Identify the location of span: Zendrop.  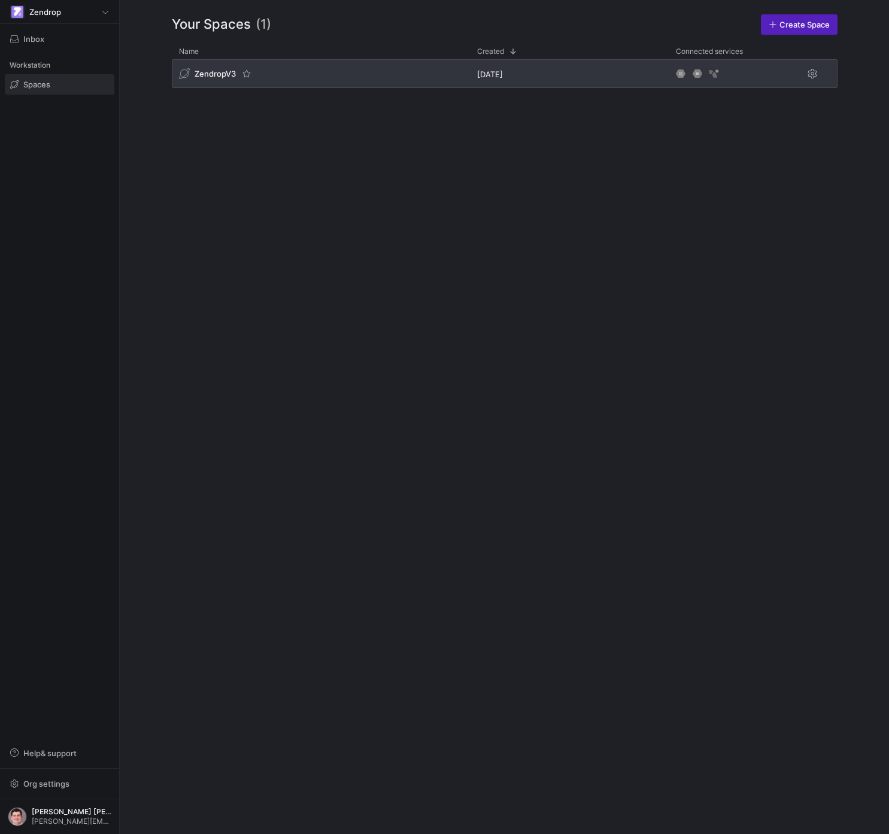
(45, 12).